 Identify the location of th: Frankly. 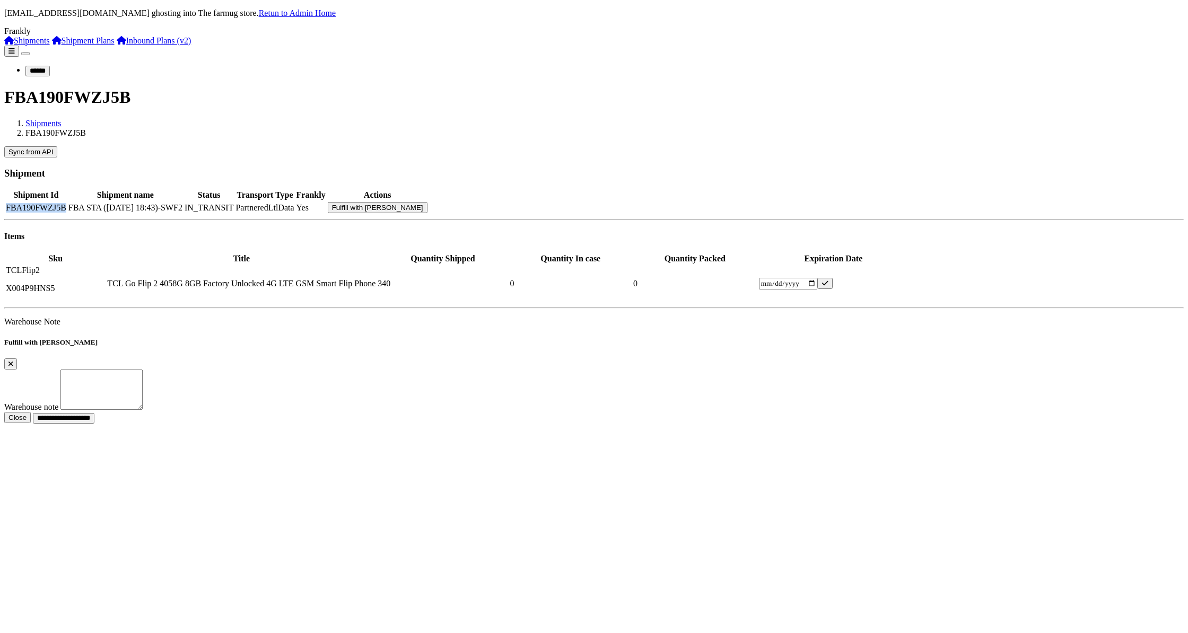
(311, 195).